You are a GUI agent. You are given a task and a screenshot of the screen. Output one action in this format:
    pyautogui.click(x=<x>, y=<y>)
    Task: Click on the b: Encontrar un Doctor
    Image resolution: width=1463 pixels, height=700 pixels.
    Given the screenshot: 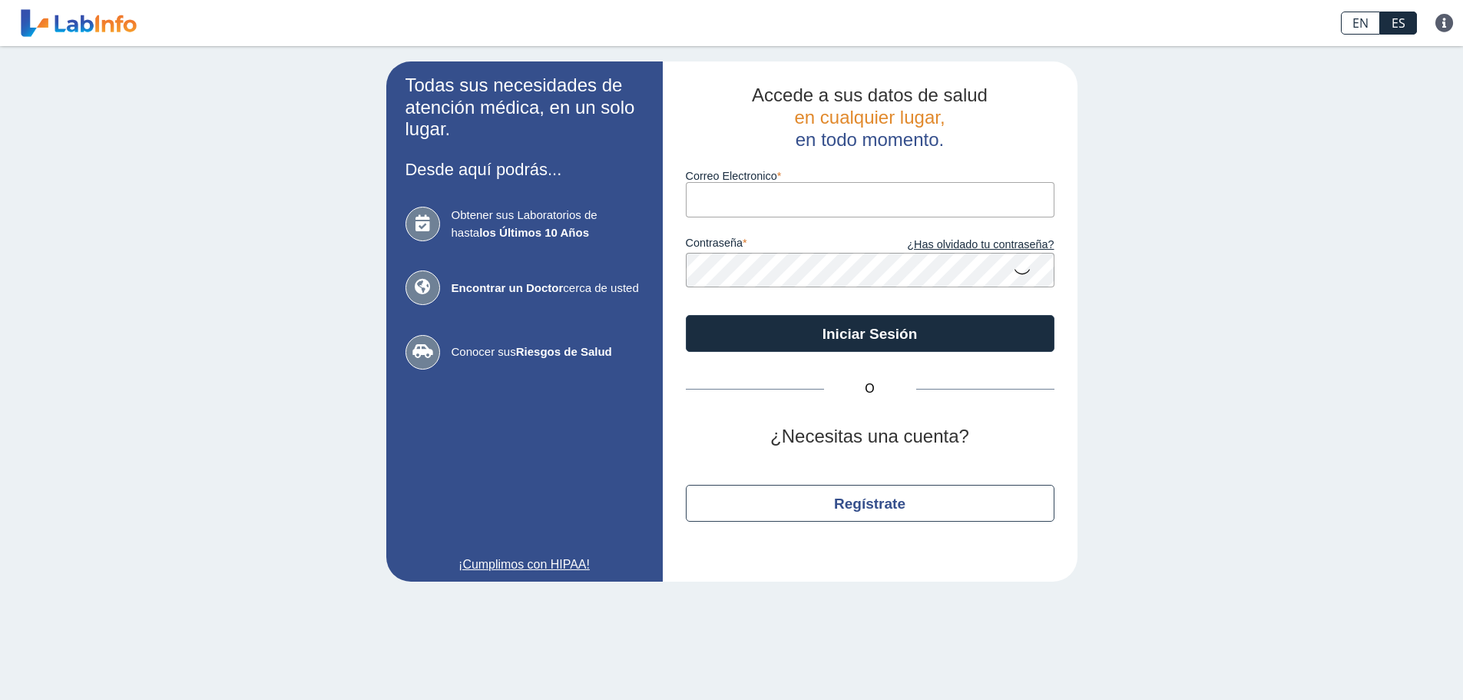 What is the action you would take?
    pyautogui.click(x=508, y=287)
    